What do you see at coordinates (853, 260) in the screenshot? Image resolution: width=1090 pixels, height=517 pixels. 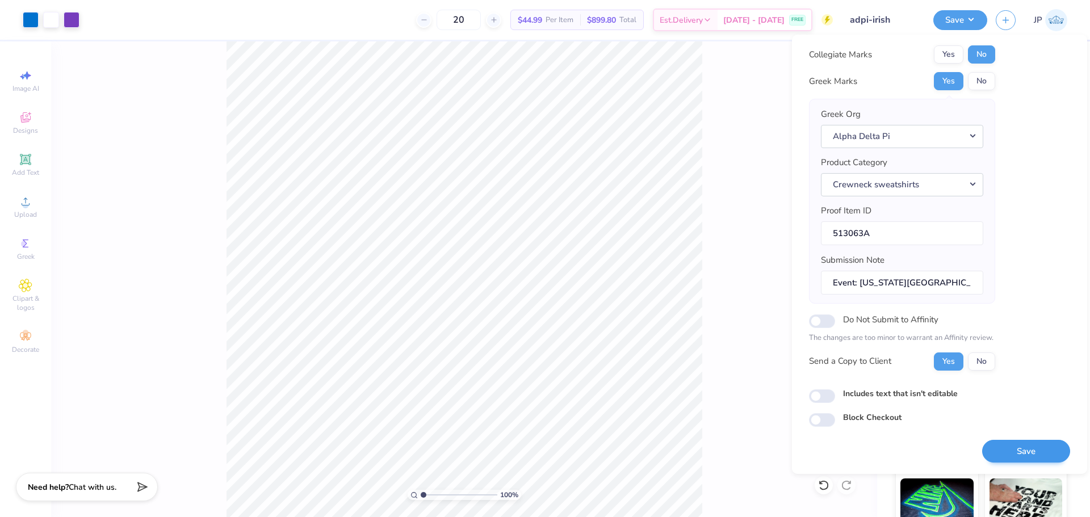 I see `label: Submission Note` at bounding box center [853, 260].